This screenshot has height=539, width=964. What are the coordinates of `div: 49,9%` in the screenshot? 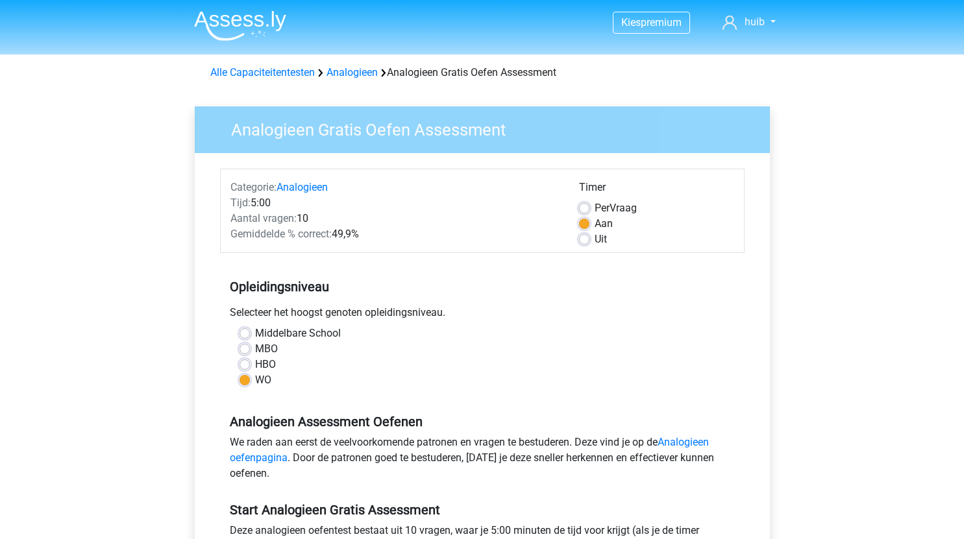 It's located at (395, 234).